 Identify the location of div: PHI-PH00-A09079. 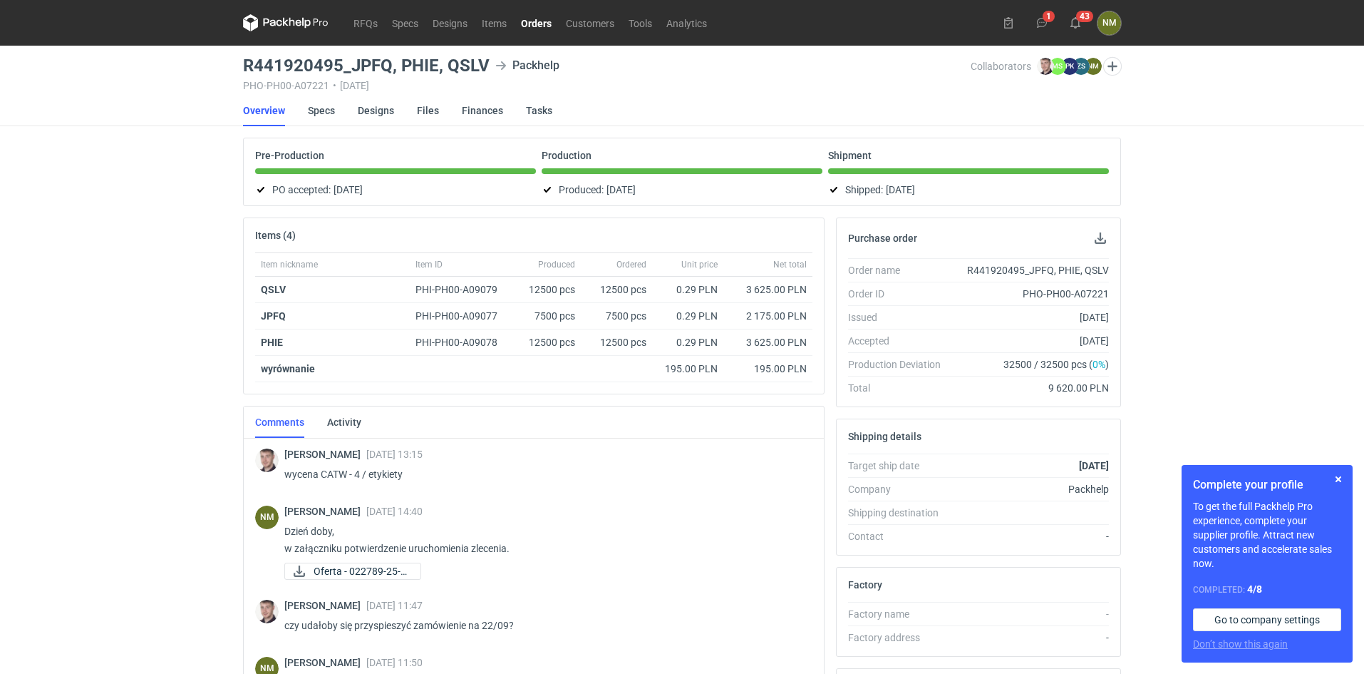
(463, 289).